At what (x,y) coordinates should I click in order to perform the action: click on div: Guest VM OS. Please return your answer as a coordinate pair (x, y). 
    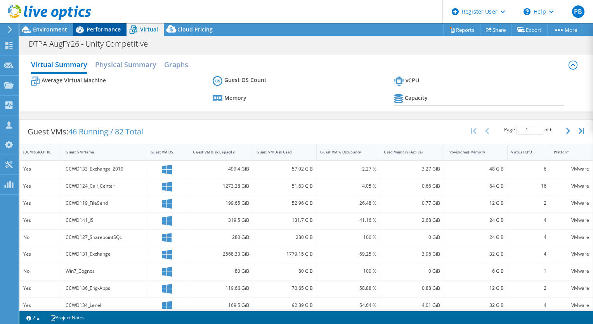
    Looking at the image, I should click on (164, 152).